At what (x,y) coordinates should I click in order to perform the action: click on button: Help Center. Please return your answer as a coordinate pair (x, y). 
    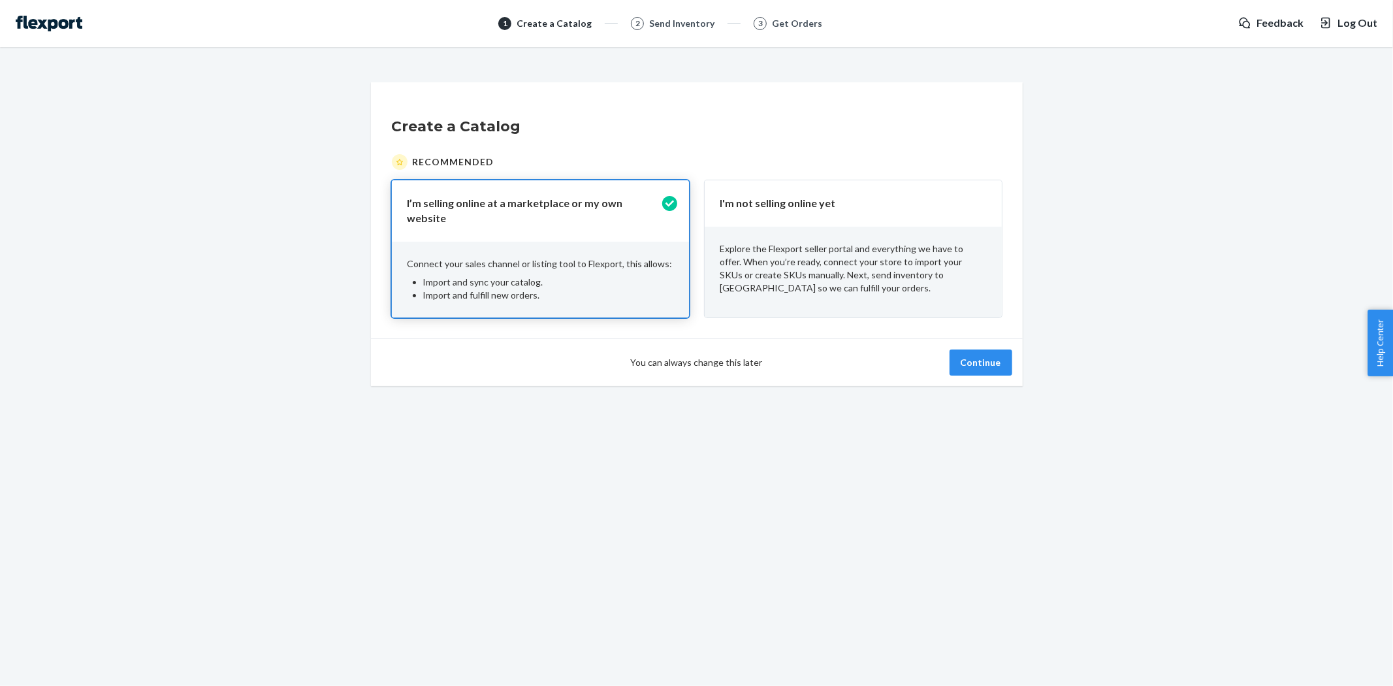
    Looking at the image, I should click on (1380, 343).